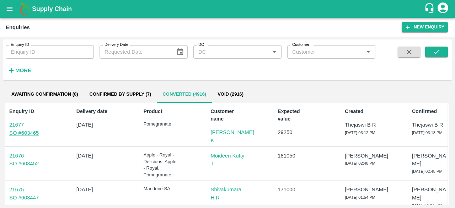  Describe the element at coordinates (20, 45) in the screenshot. I see `label: Enquiry ID` at that location.